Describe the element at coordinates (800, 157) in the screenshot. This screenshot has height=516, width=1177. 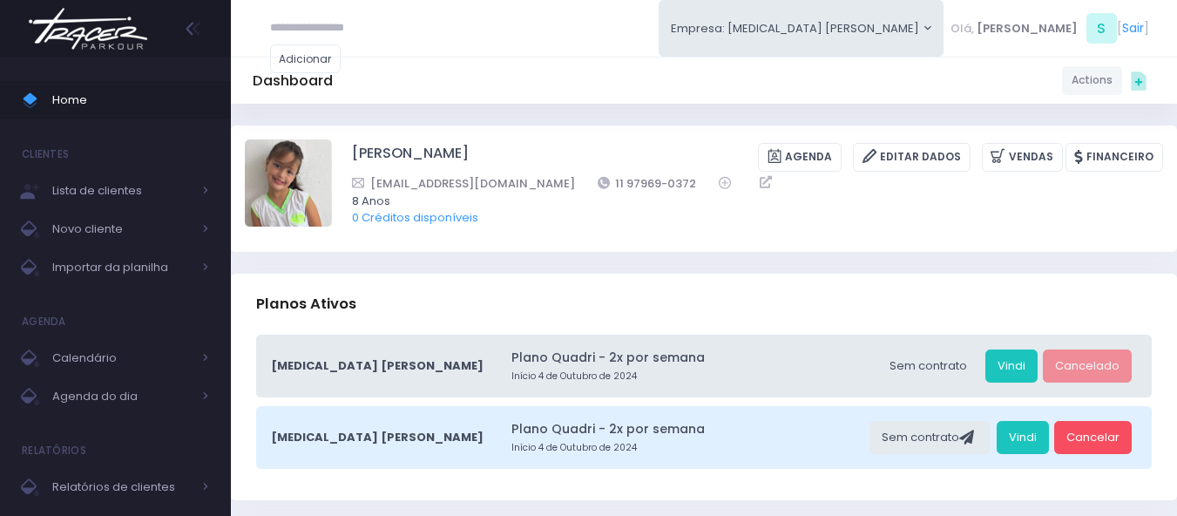
I see `a: Agenda` at that location.